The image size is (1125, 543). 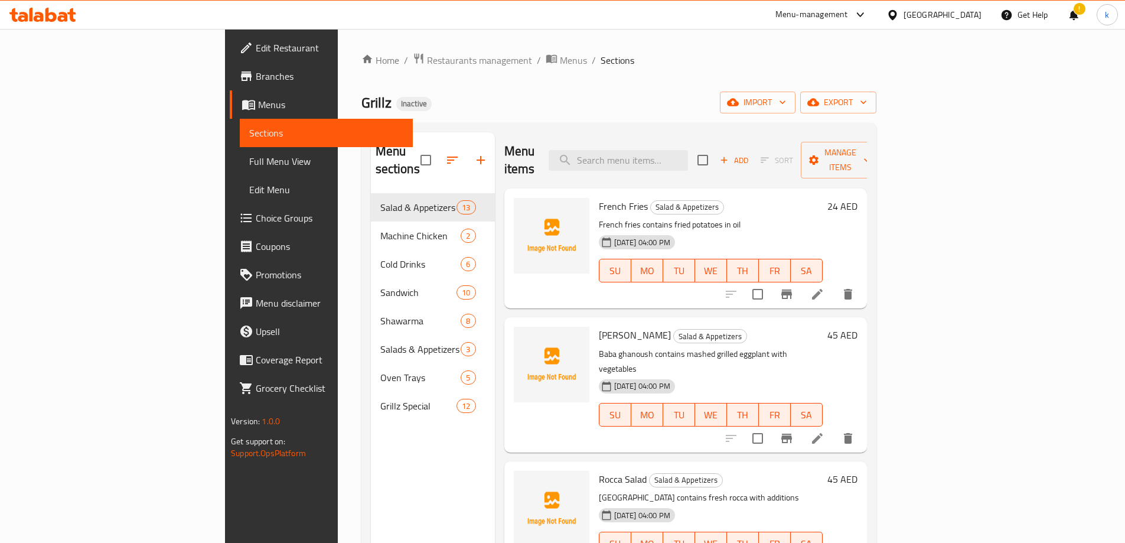 What do you see at coordinates (848, 294) in the screenshot?
I see `button: delete` at bounding box center [848, 294].